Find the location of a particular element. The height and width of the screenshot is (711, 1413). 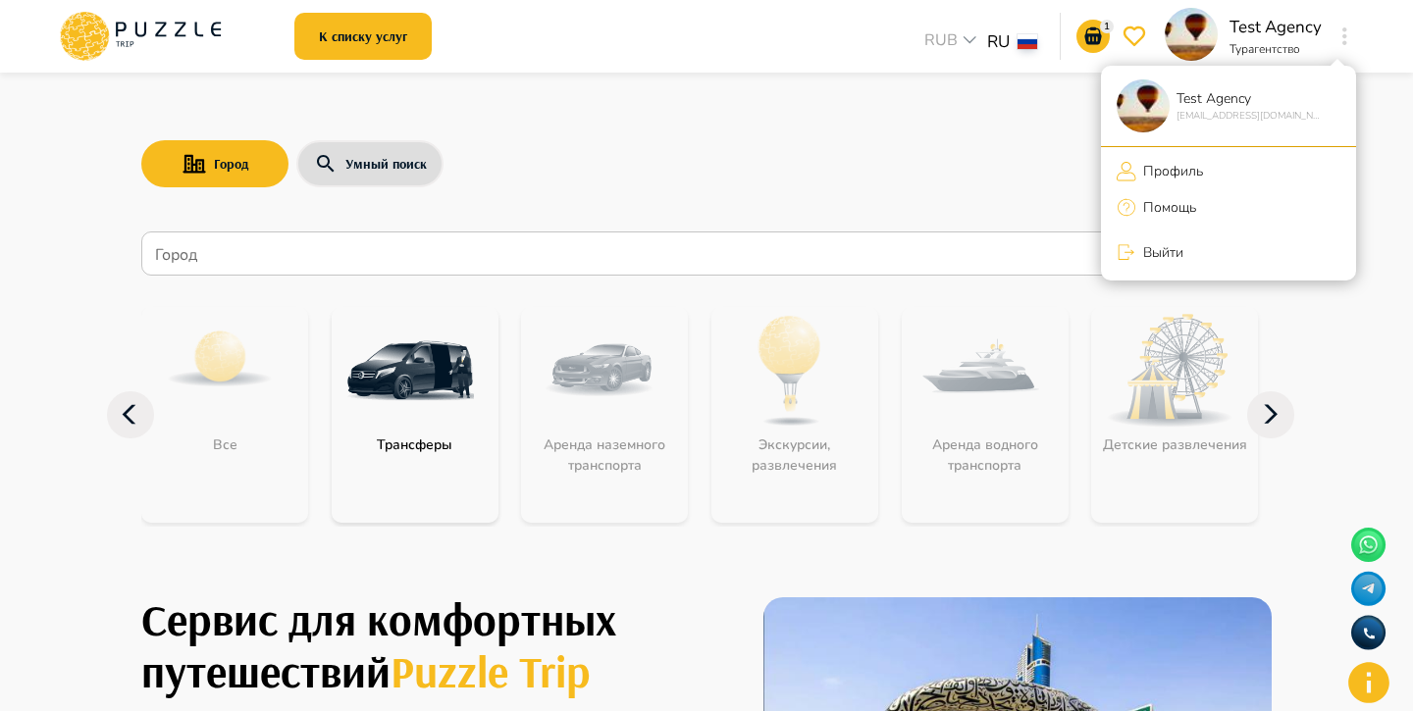

p: Выйти is located at coordinates (1159, 252).